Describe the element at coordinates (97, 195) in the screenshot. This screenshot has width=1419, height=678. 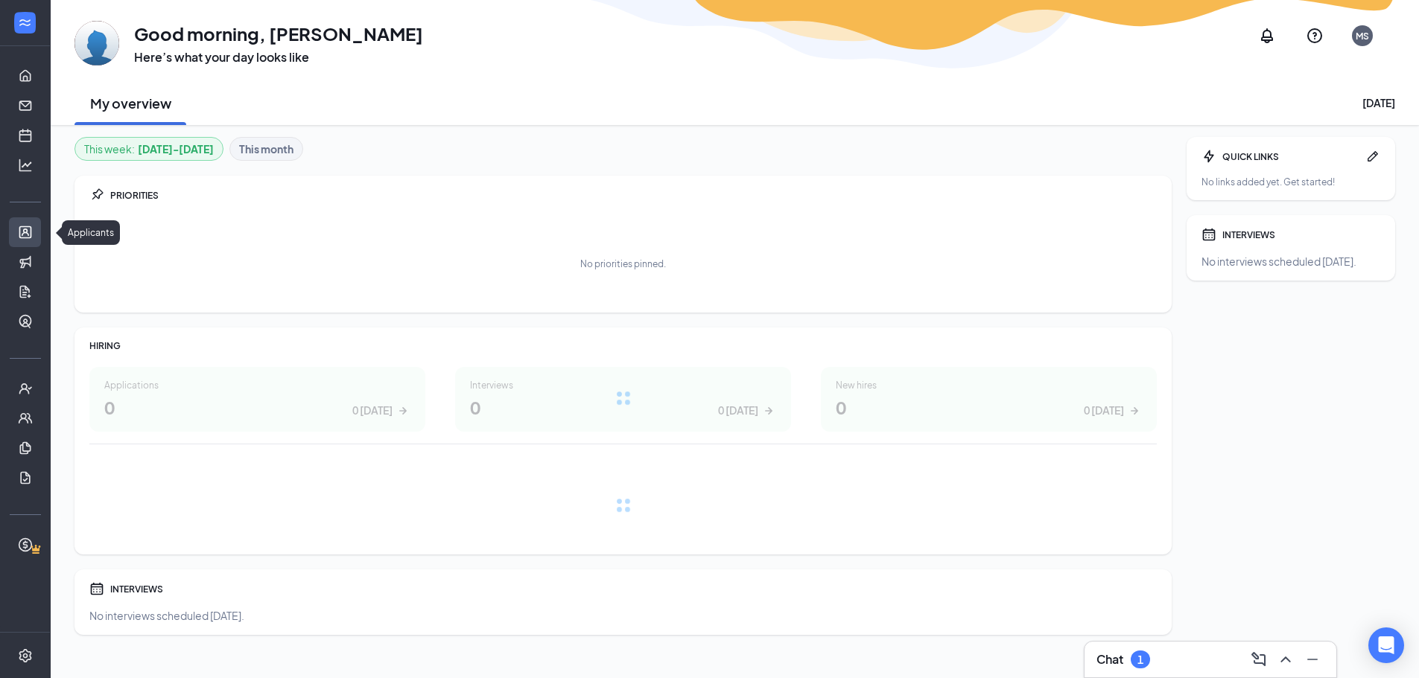
I see `svg: Pin` at that location.